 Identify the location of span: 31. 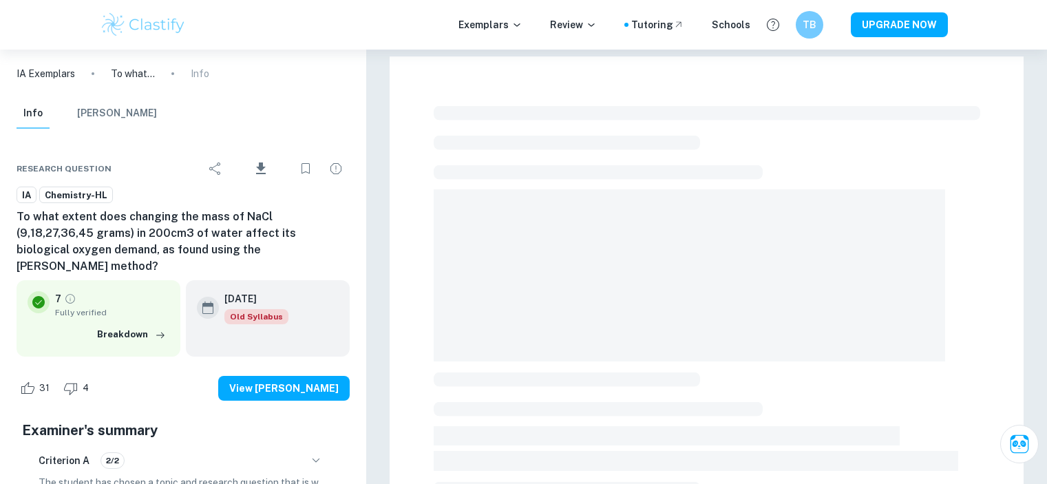
(44, 388).